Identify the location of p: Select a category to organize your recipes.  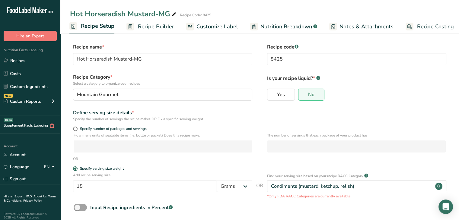
(163, 84).